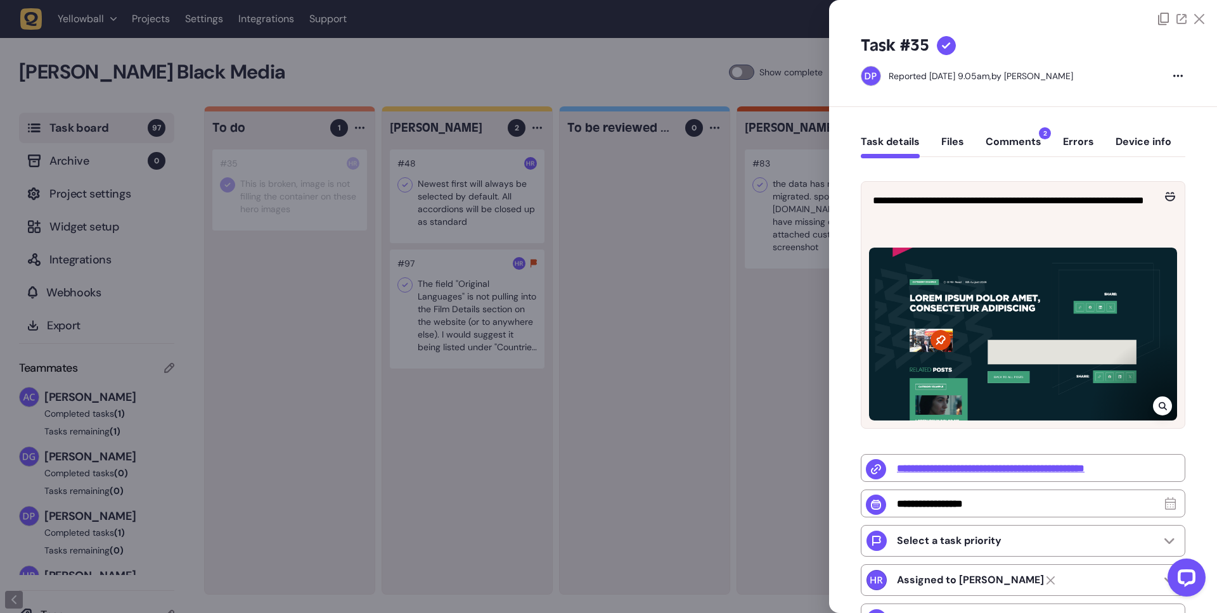 The image size is (1217, 613). I want to click on button: Task details, so click(890, 147).